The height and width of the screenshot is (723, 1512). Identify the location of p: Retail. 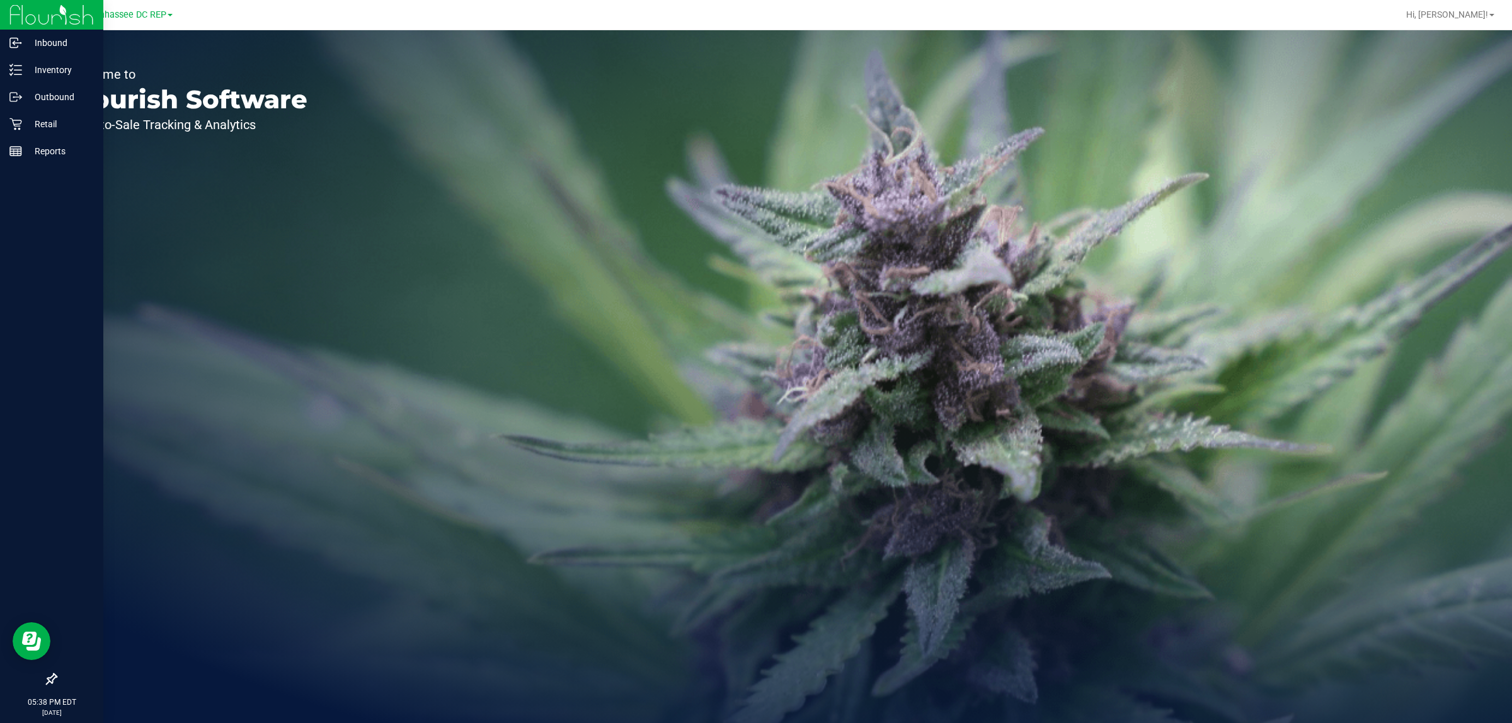
(60, 124).